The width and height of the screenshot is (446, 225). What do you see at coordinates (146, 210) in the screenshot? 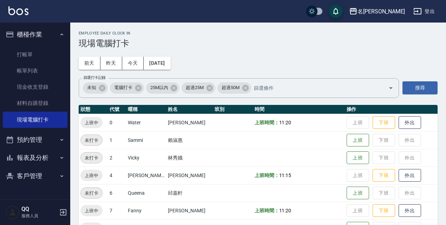
I see `td: Fanny` at bounding box center [146, 210].